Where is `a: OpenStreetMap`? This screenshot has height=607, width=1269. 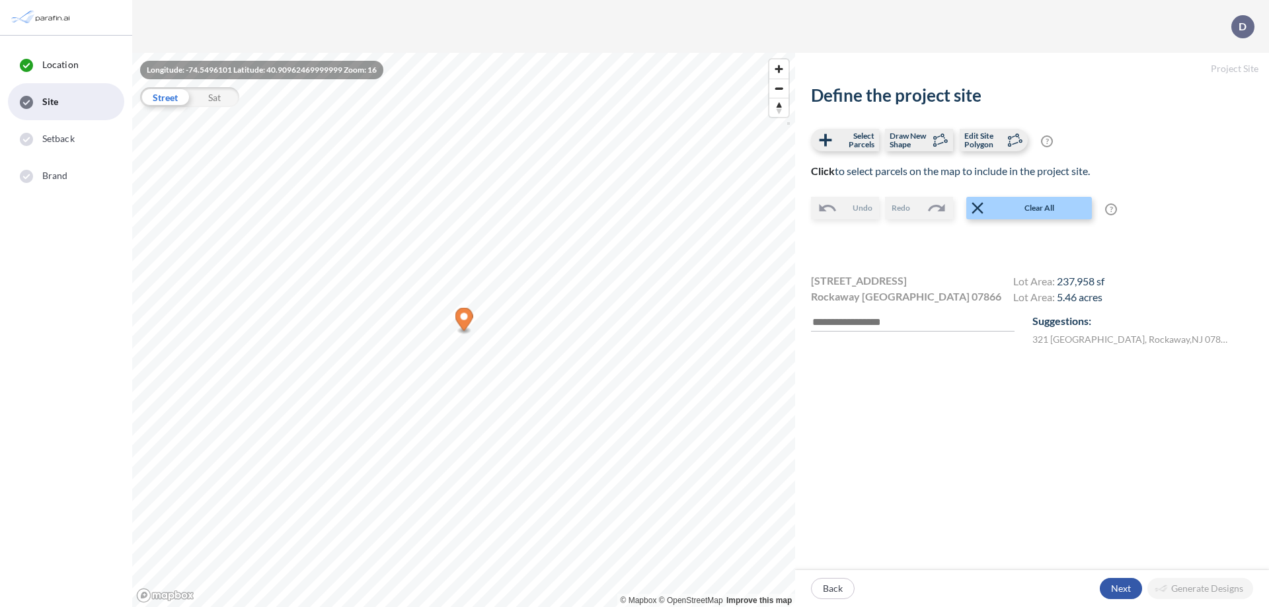 a: OpenStreetMap is located at coordinates (691, 601).